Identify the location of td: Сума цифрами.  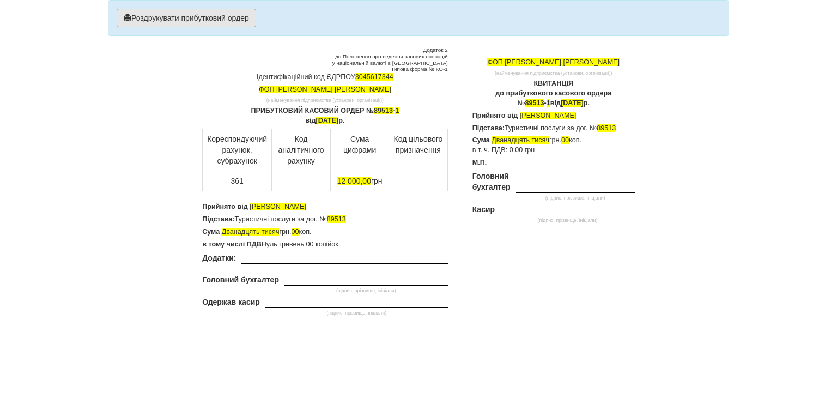
(359, 149).